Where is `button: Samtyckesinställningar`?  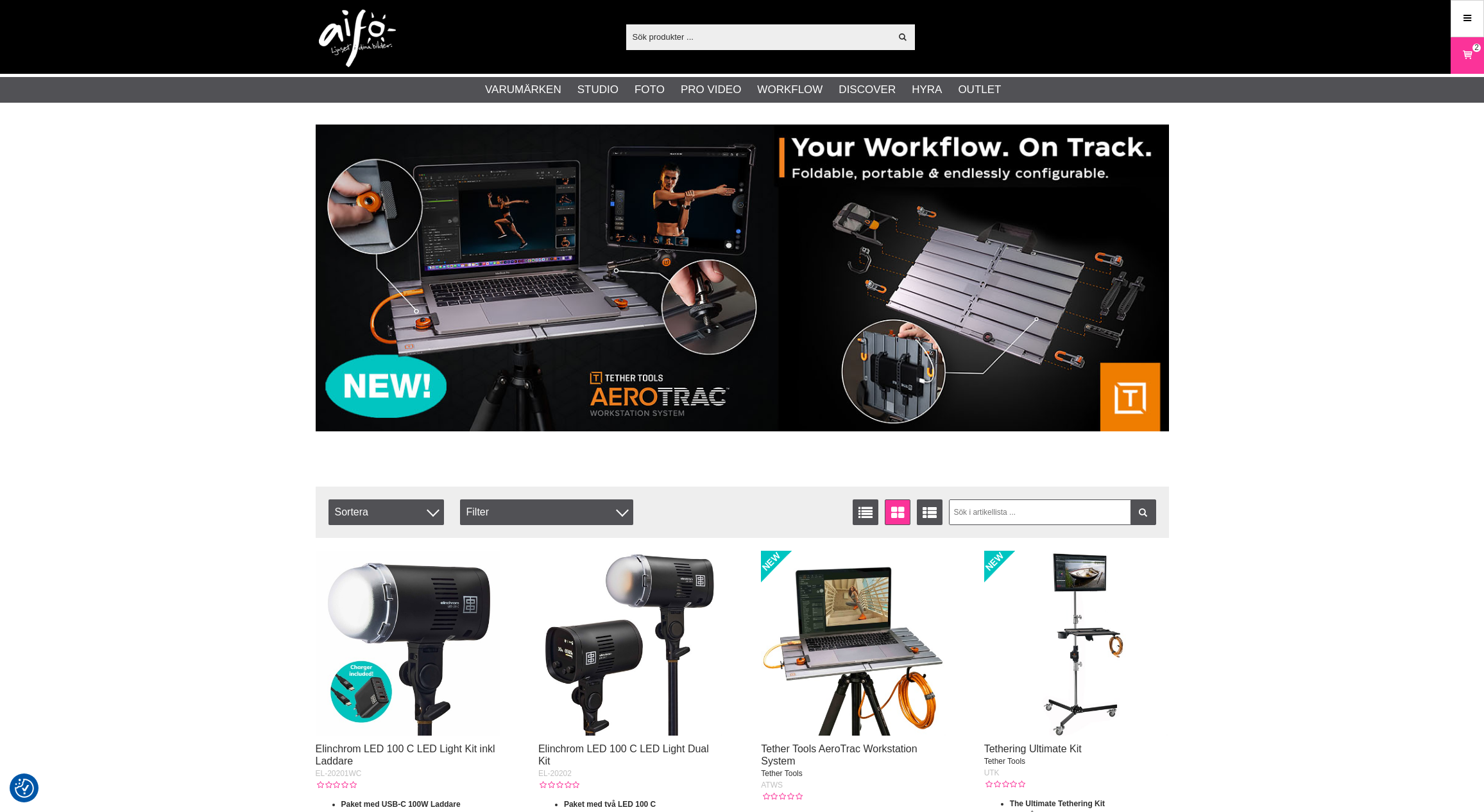 button: Samtyckesinställningar is located at coordinates (25, 788).